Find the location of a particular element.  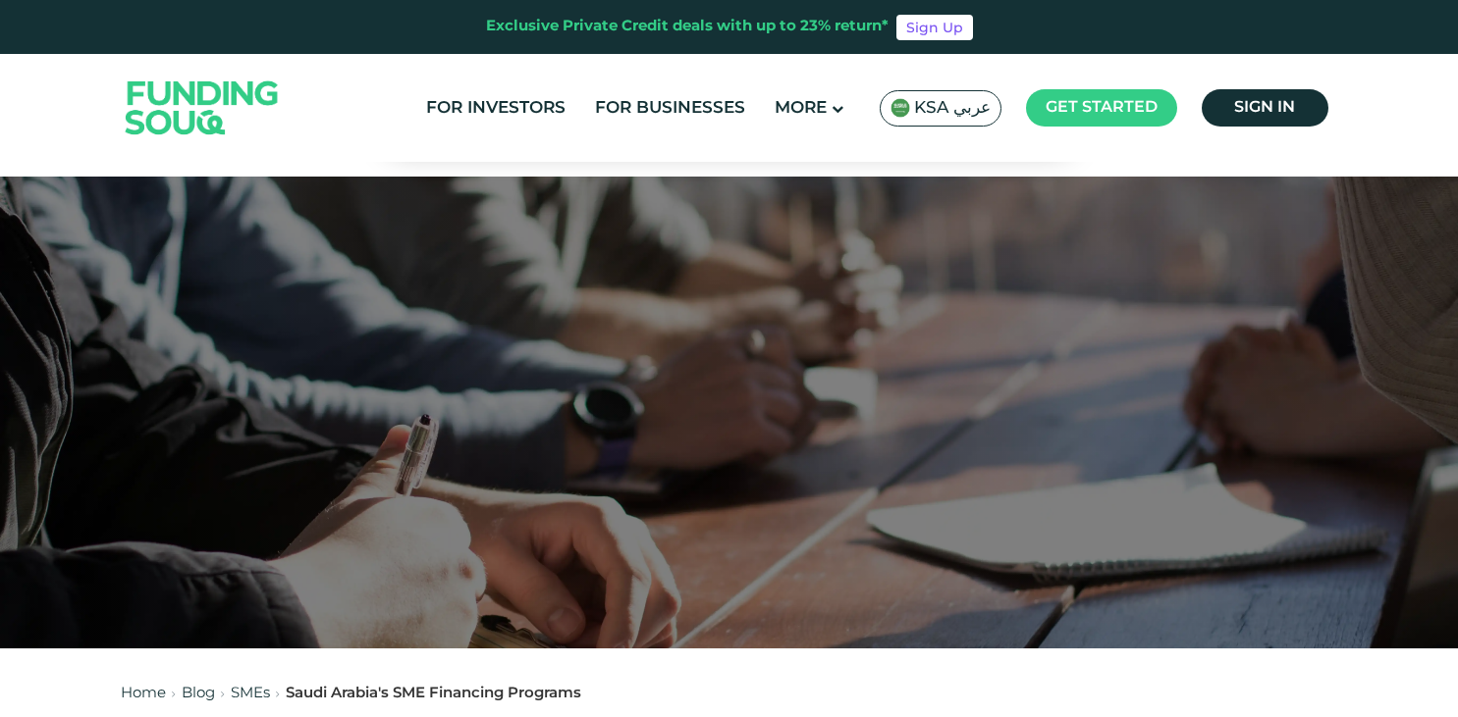

div: Exclusive Private Credit deals with up to 23% return* is located at coordinates (687, 27).